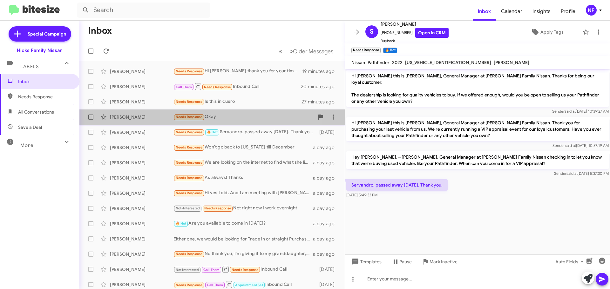  Describe the element at coordinates (439, 262) in the screenshot. I see `button: Mark Inactive` at that location.